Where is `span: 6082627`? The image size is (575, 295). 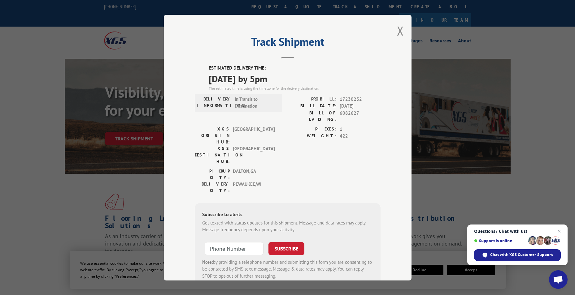
span: 6082627 is located at coordinates (360, 116).